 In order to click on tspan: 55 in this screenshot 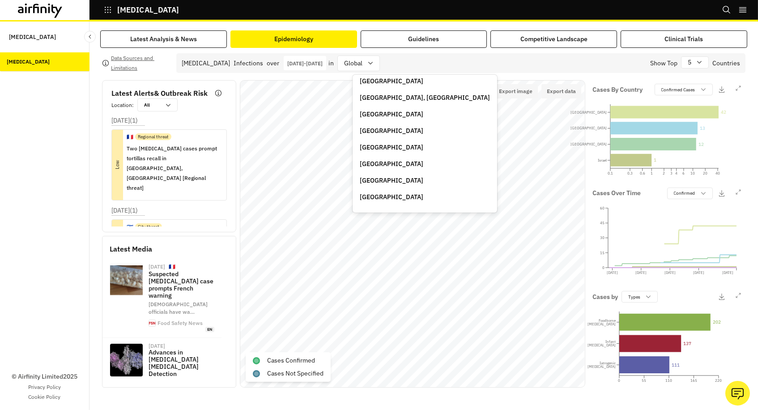, I will do `click(644, 380)`.